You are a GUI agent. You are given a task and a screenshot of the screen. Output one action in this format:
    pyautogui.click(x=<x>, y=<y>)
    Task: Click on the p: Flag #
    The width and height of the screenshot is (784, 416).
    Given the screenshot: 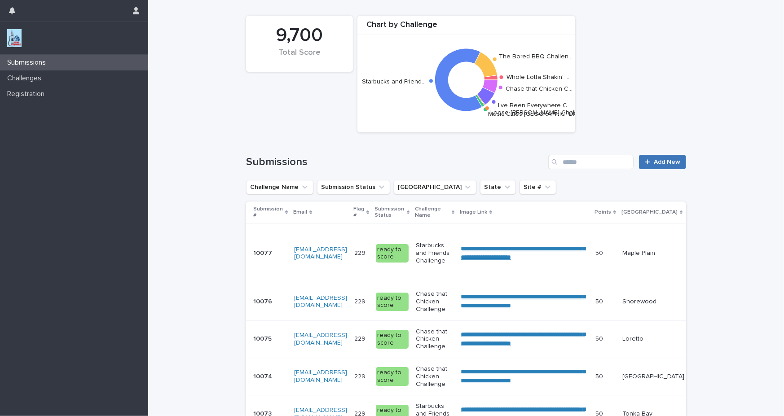 What is the action you would take?
    pyautogui.click(x=359, y=212)
    